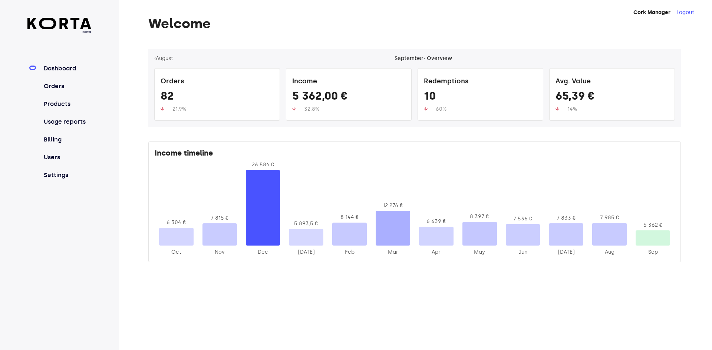  Describe the element at coordinates (67, 69) in the screenshot. I see `a: Dashboard` at that location.